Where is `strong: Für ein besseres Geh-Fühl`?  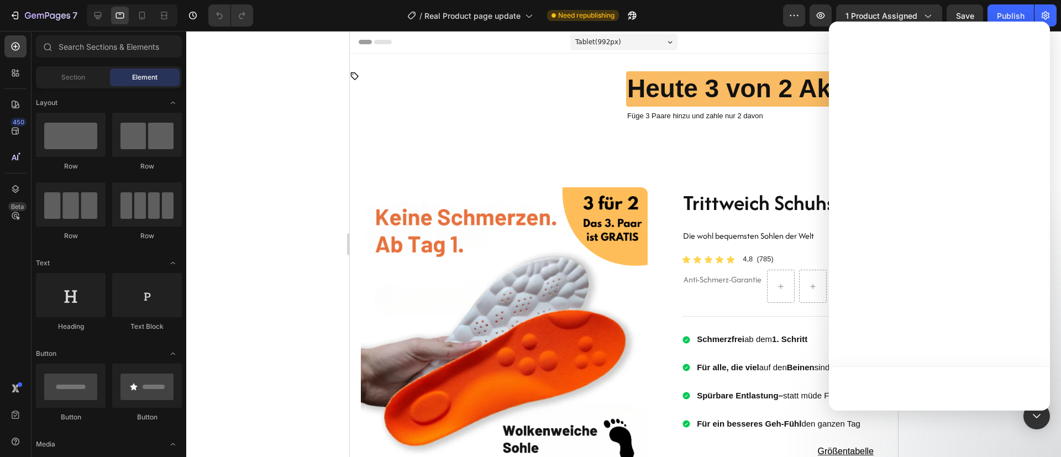
strong: Für ein besseres Geh-Fühl is located at coordinates (399, 392).